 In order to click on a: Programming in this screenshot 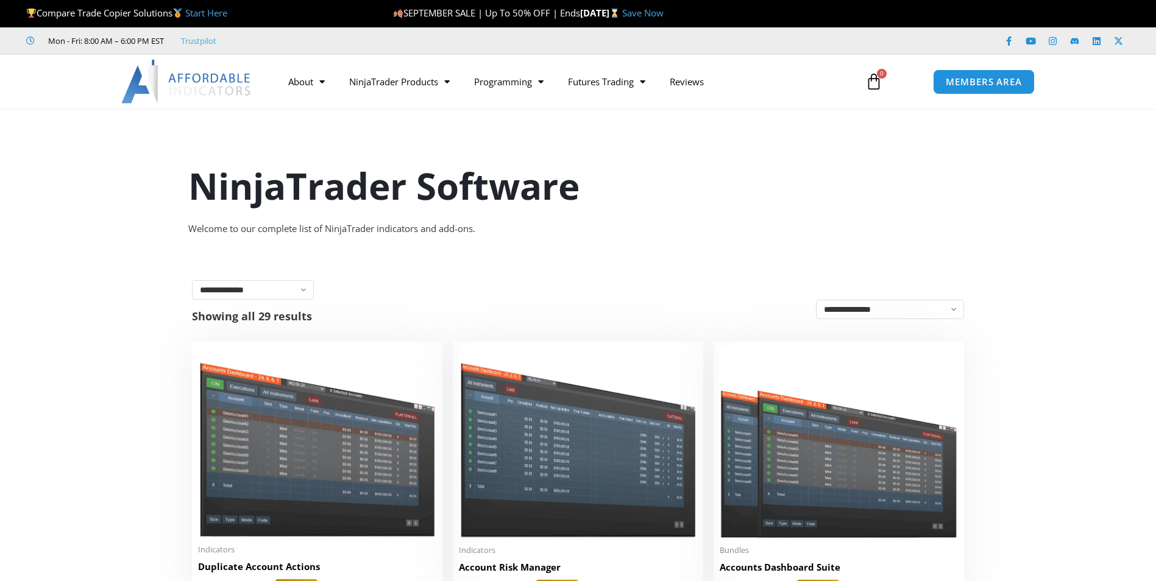, I will do `click(509, 82)`.